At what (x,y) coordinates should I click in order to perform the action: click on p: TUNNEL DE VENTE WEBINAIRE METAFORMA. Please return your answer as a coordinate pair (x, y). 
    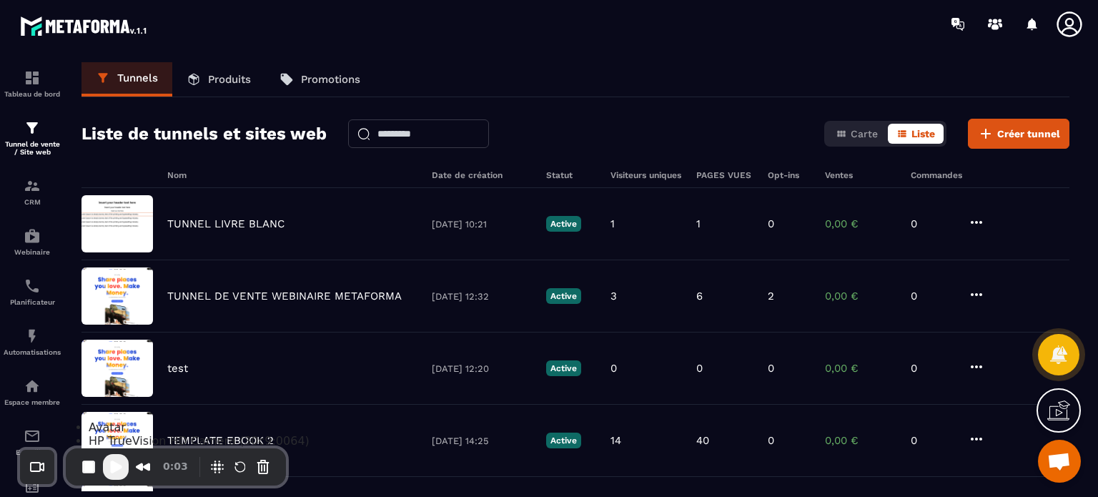
    Looking at the image, I should click on (285, 296).